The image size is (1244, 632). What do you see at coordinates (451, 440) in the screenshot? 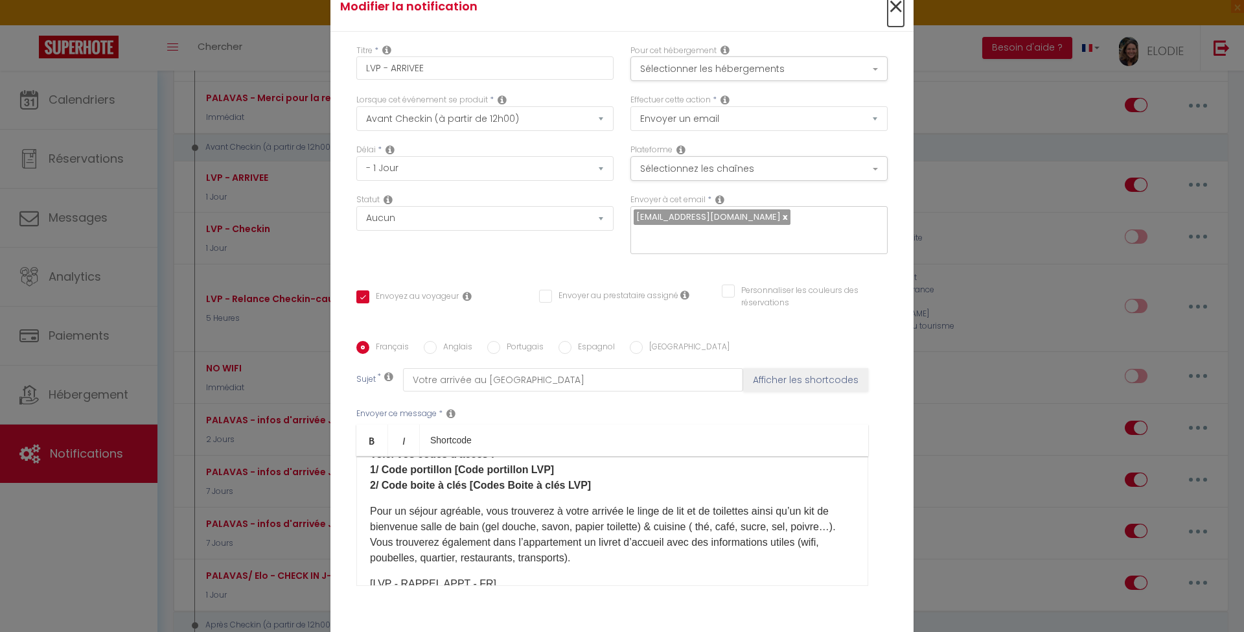
I see `a: Shortcode` at bounding box center [451, 440].